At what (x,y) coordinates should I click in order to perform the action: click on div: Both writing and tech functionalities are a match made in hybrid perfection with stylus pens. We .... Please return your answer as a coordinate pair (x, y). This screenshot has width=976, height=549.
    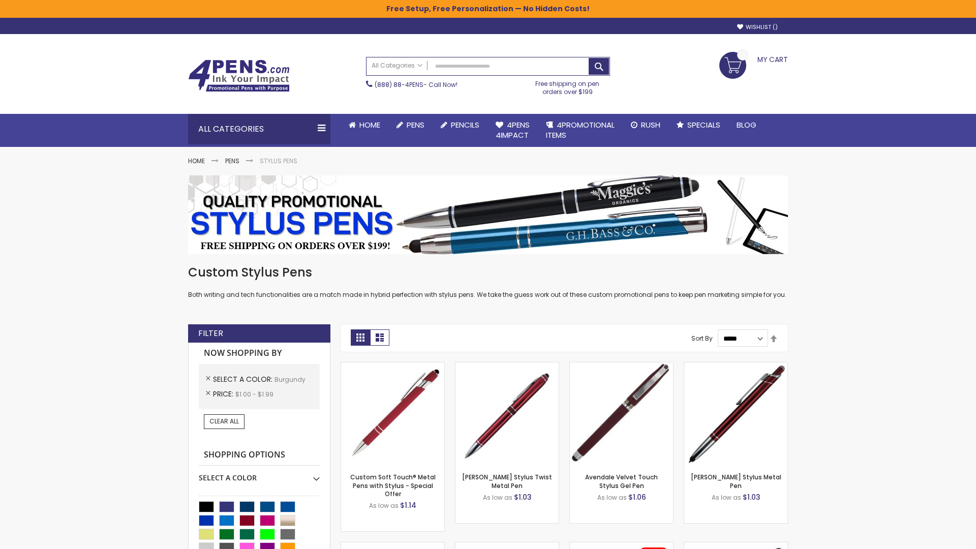
    Looking at the image, I should click on (488, 282).